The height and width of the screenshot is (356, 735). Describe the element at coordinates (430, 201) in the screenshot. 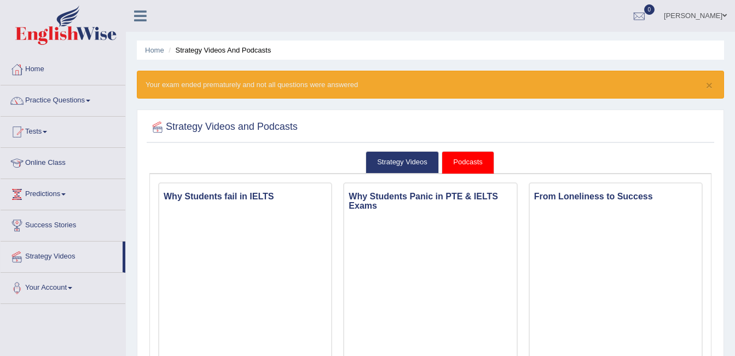

I see `h3: Why Students Panic in PTE & IELTS Exams` at that location.